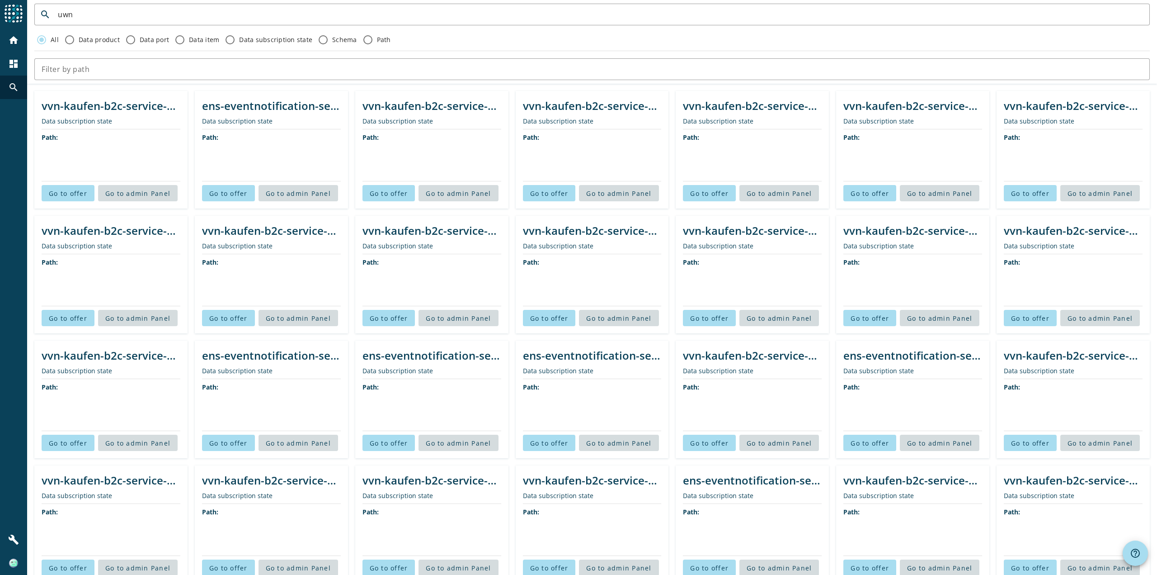 This screenshot has width=1157, height=575. What do you see at coordinates (913, 355) in the screenshot?
I see `div: ens-eventnotification-service-7cdb59f45c-5pw7z-P` at bounding box center [913, 355].